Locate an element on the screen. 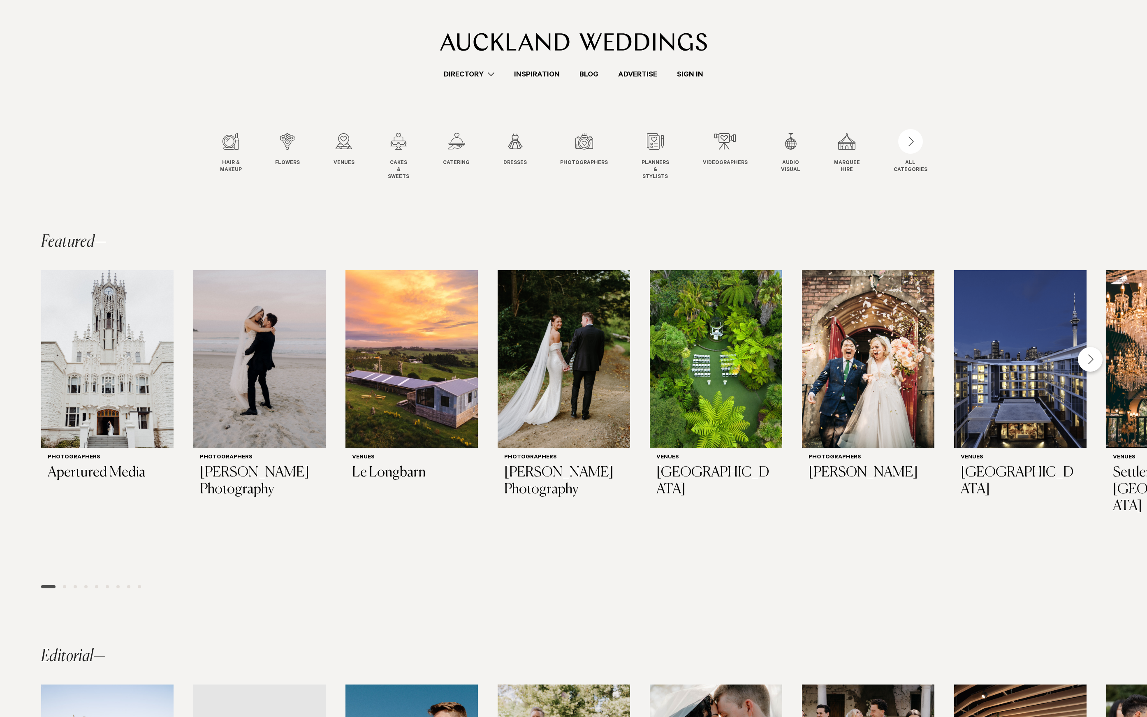  img: Auckland Weddings Venues | Sofitel Auckland Viaduct Harbour is located at coordinates (1020, 359).